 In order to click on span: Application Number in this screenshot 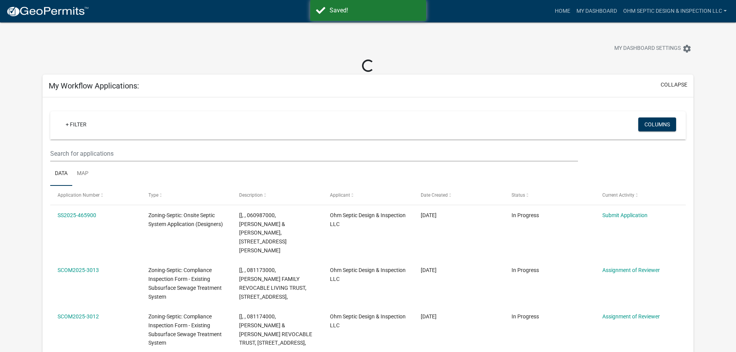, I will do `click(78, 195)`.